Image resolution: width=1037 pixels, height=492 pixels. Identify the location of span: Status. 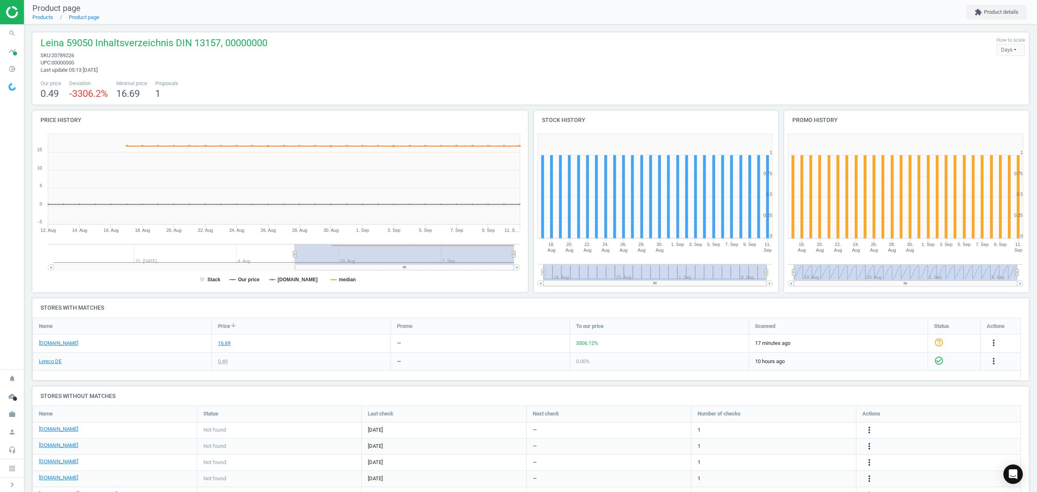
(942, 326).